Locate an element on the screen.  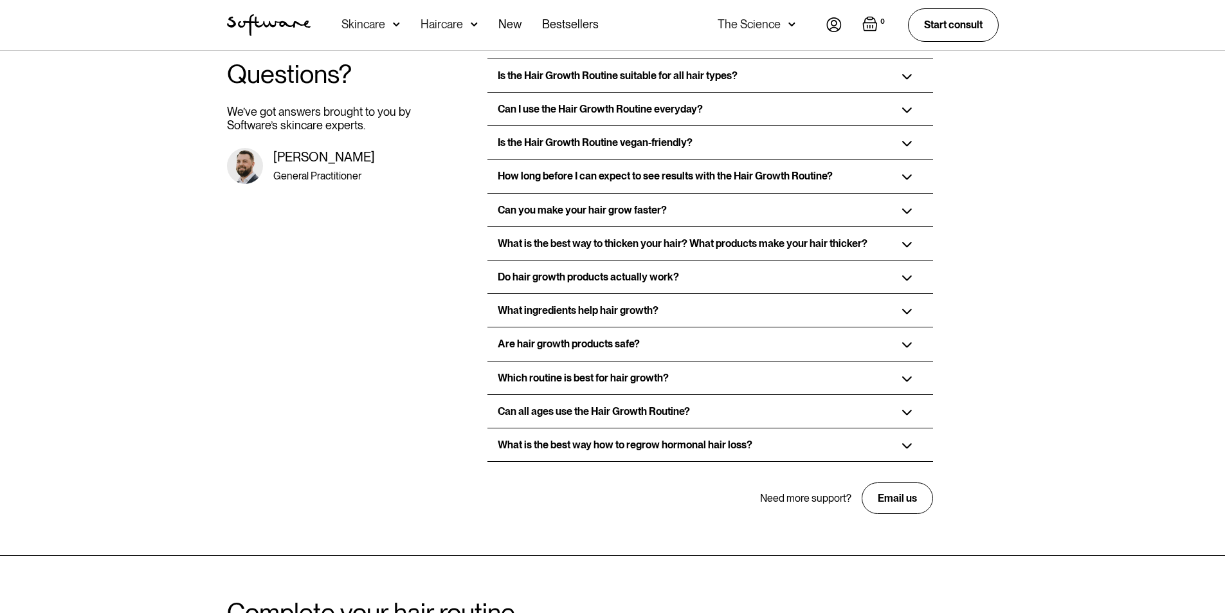
a: home is located at coordinates (269, 25).